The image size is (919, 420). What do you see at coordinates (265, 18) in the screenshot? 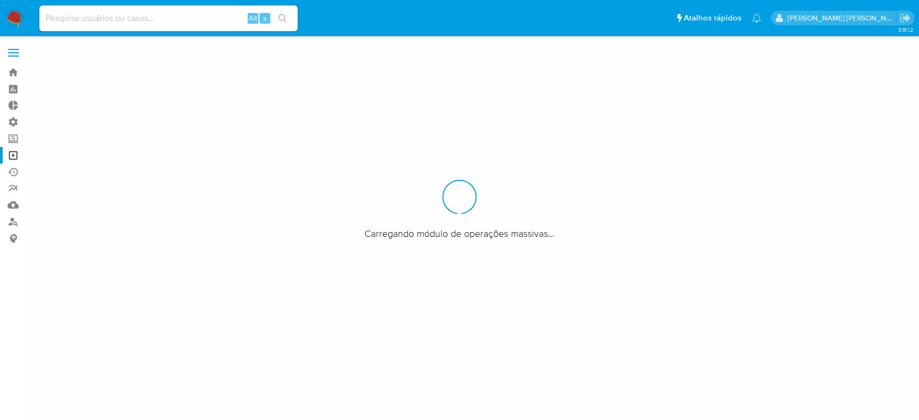
I see `span: s` at bounding box center [265, 18].